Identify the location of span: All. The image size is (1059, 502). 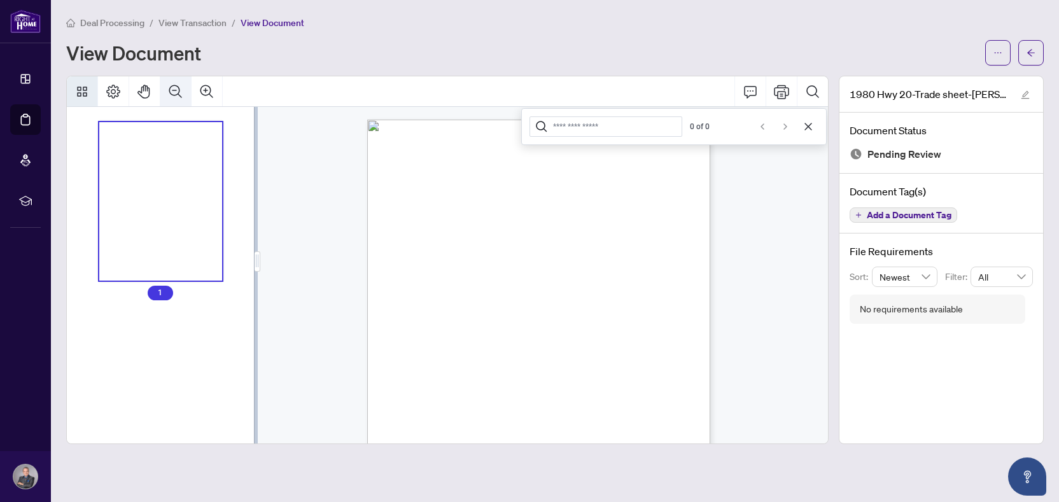
(1002, 277).